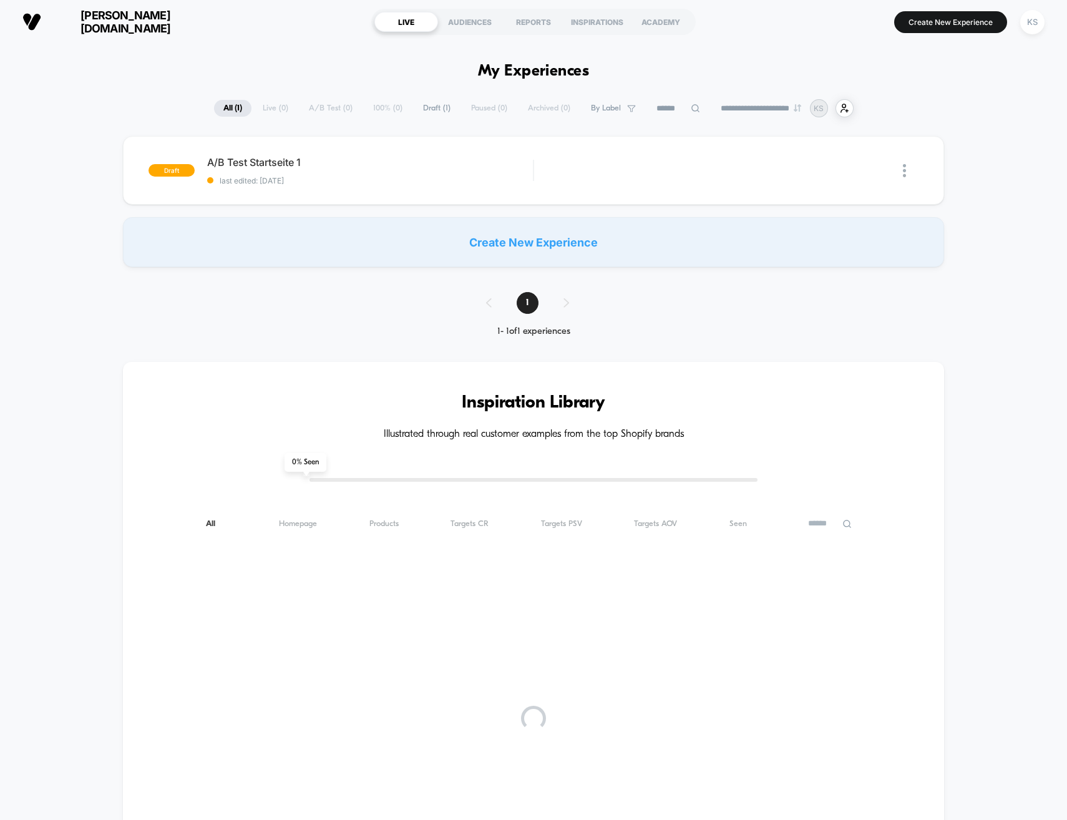 The height and width of the screenshot is (820, 1067). Describe the element at coordinates (561, 523) in the screenshot. I see `span: Targets PSV` at that location.